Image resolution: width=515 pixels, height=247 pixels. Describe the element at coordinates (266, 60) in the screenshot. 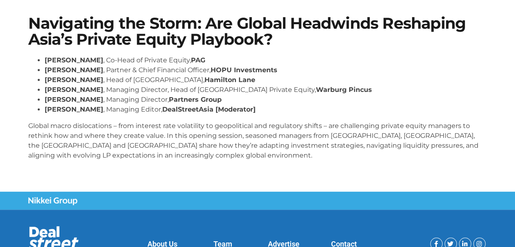

I see `li: , Co-Head of Private Equity,` at that location.